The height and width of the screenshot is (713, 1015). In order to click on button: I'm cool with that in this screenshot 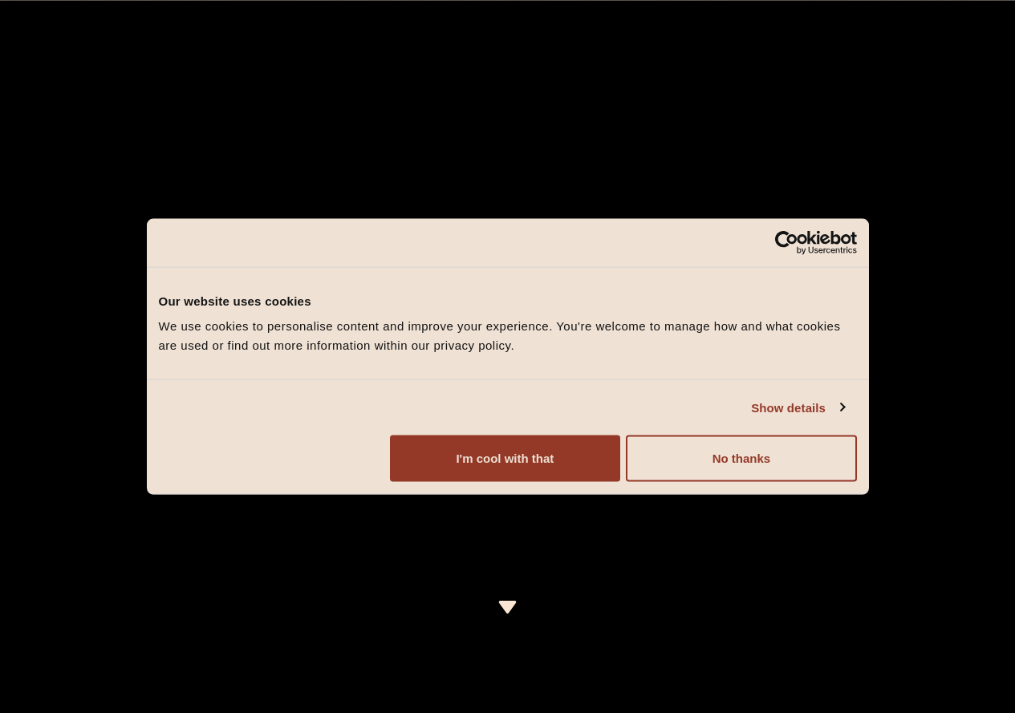, I will do `click(504, 459)`.